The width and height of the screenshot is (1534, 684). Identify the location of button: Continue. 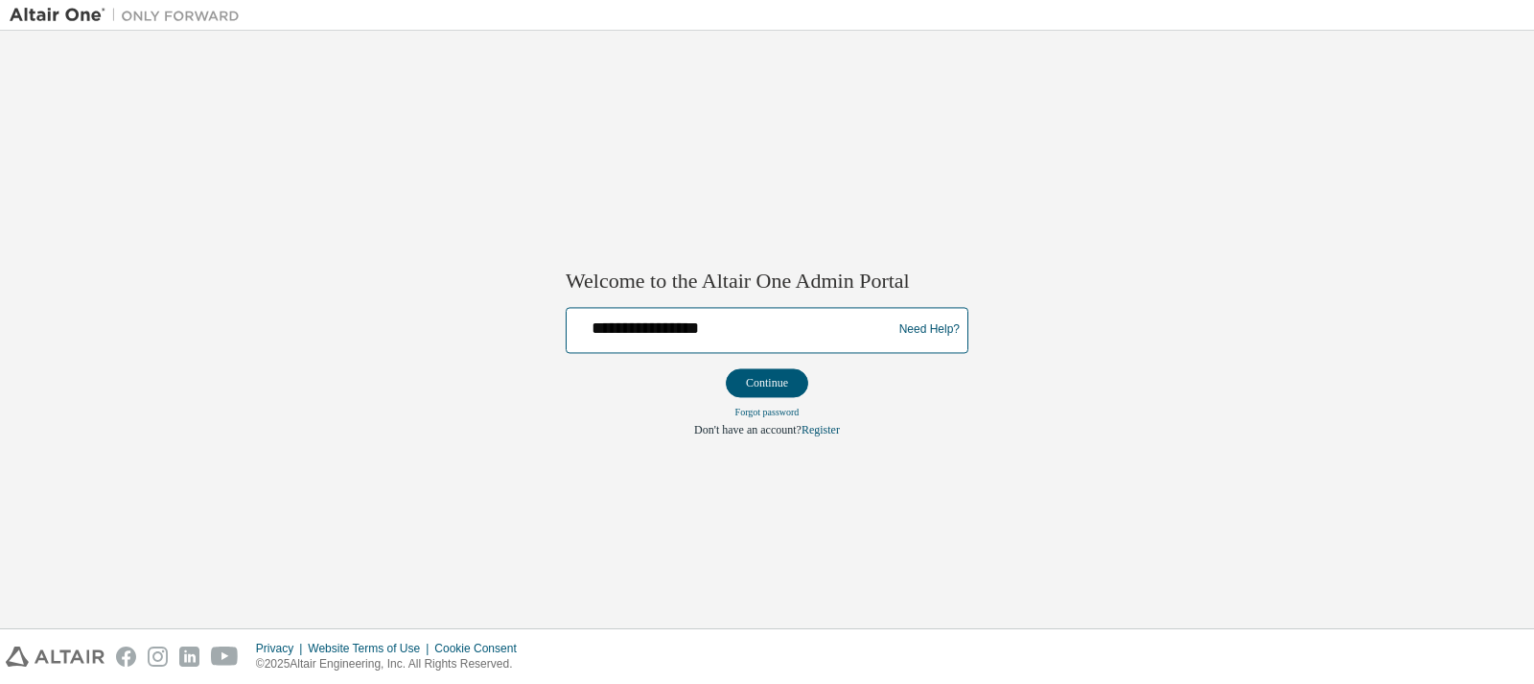
(767, 383).